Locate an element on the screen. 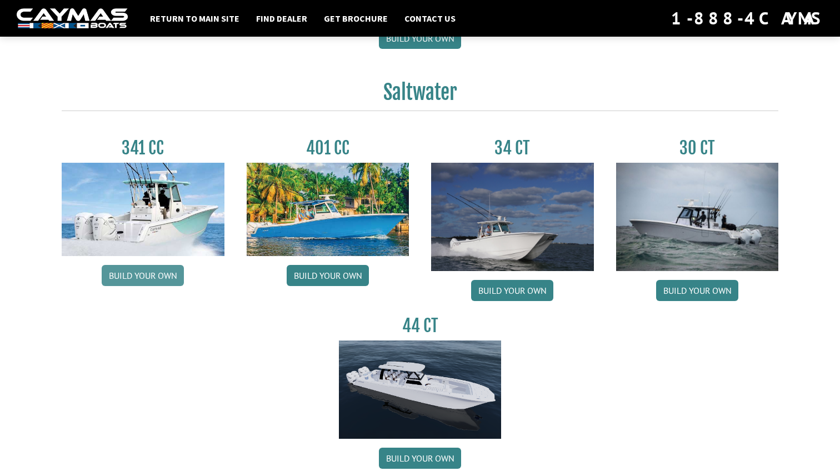 The image size is (840, 476). img: 30_CT_photo_shoot_for_caymas_connect.jpg is located at coordinates (697, 217).